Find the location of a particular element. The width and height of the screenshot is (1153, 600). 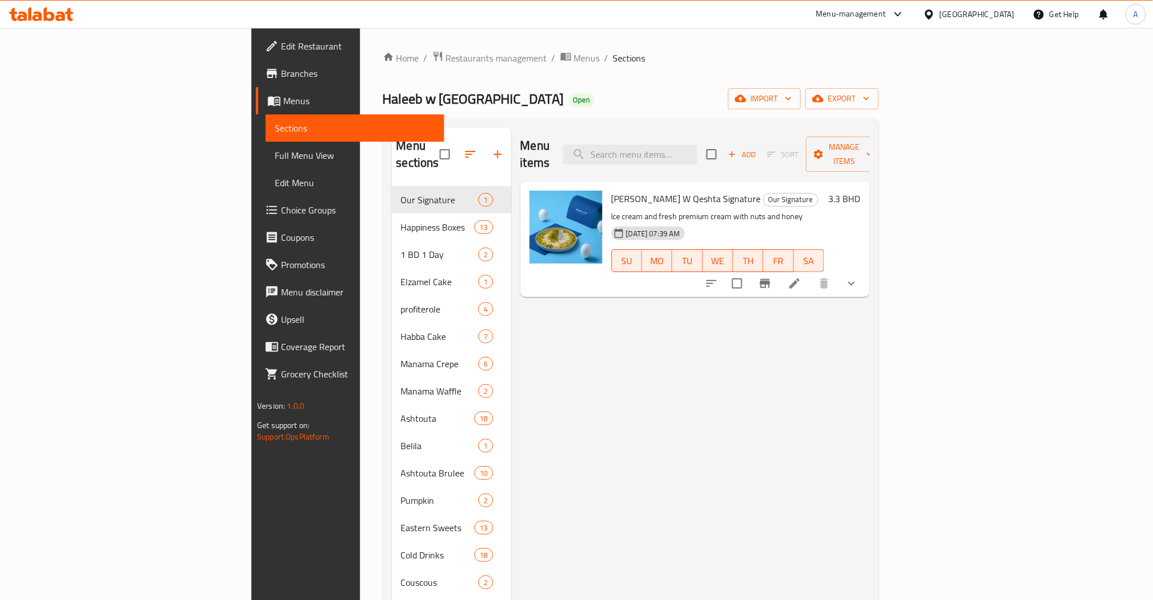

span: Coupons is located at coordinates (358, 237).